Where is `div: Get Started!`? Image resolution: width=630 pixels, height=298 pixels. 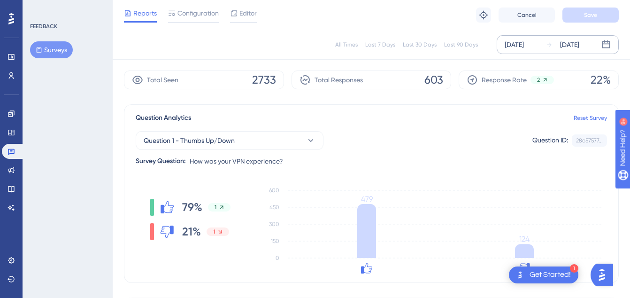
div: Get Started! is located at coordinates (550, 275).